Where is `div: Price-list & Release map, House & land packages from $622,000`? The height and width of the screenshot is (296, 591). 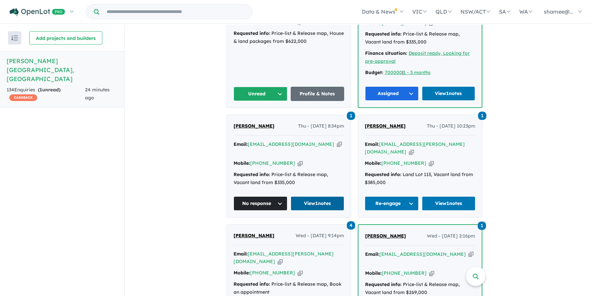 div: Price-list & Release map, House & land packages from $622,000 is located at coordinates (289, 38).